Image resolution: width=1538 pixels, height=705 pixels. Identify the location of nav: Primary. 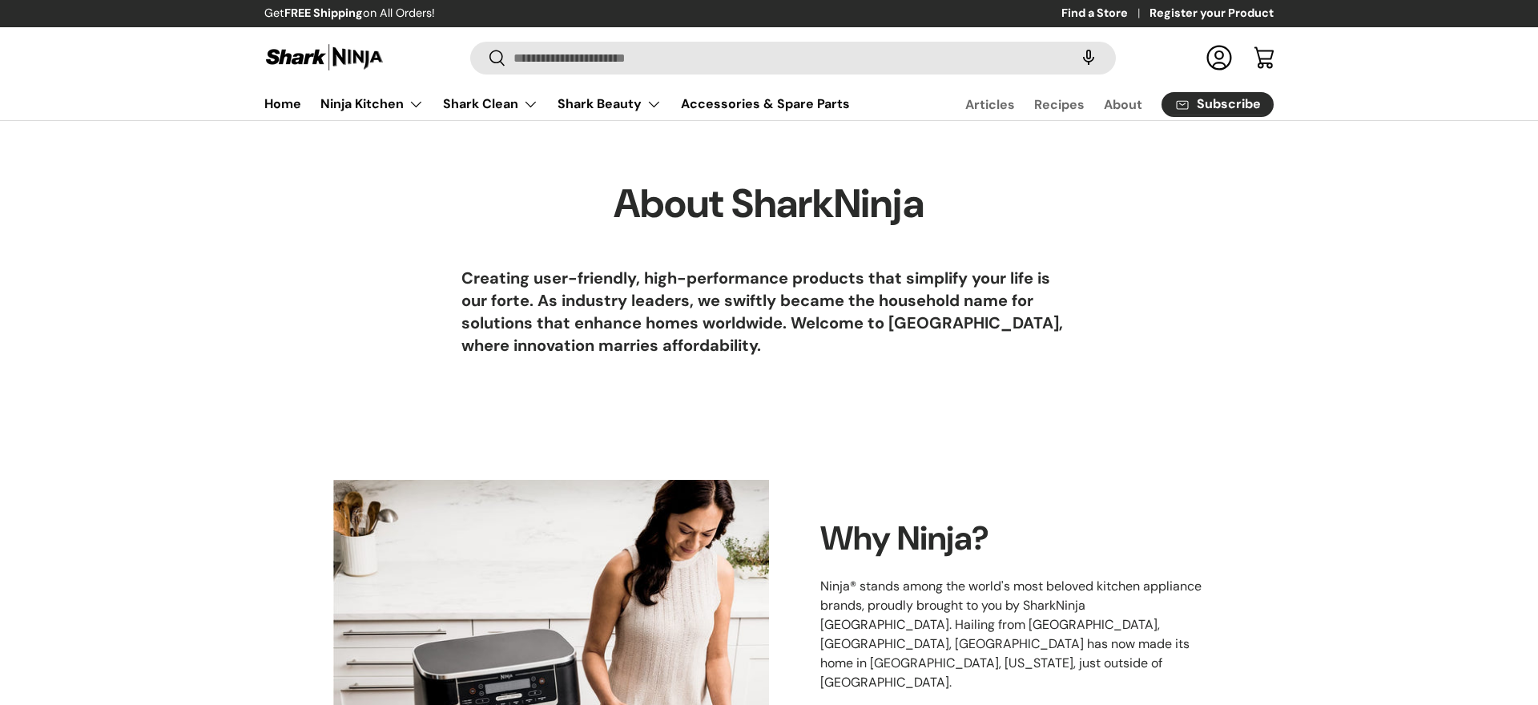
(557, 104).